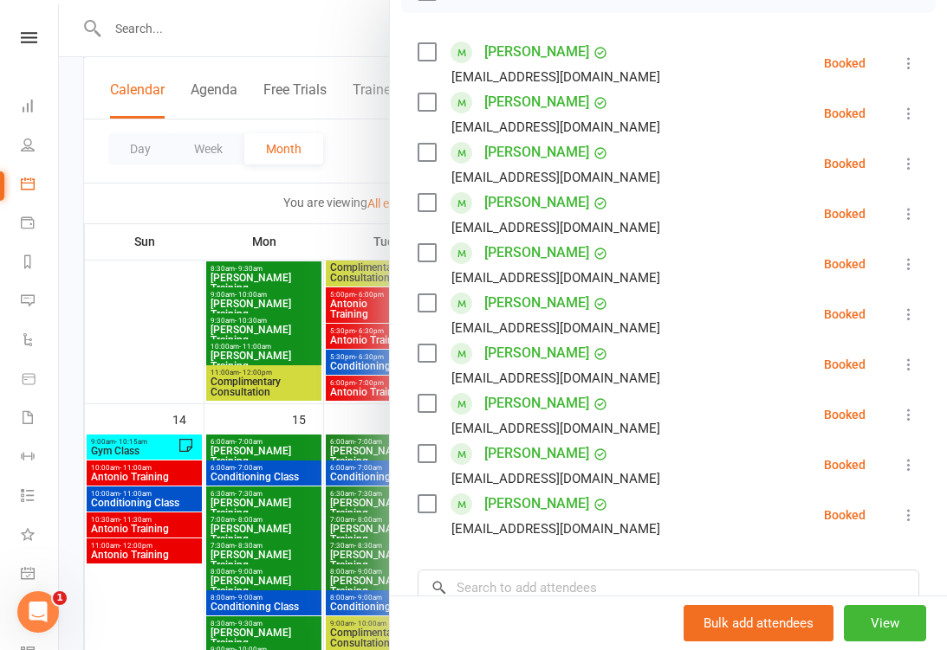  I want to click on a: Calendar, so click(40, 185).